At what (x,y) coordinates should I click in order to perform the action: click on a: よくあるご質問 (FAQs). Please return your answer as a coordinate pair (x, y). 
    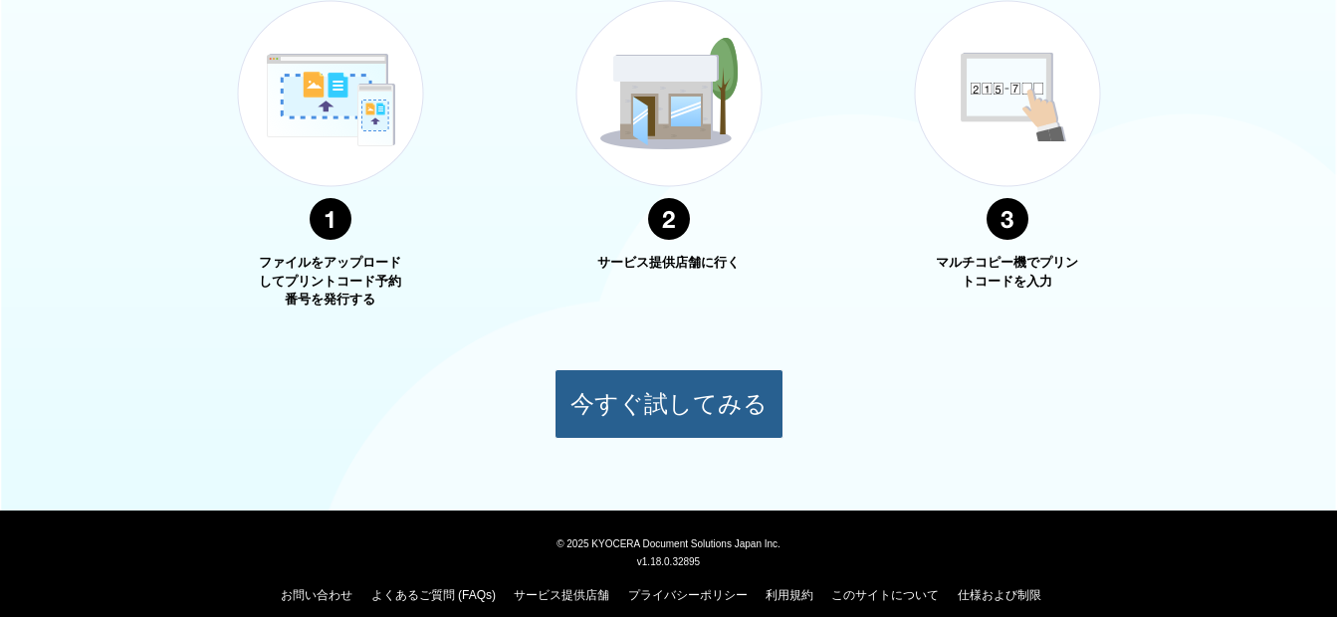
    Looking at the image, I should click on (433, 595).